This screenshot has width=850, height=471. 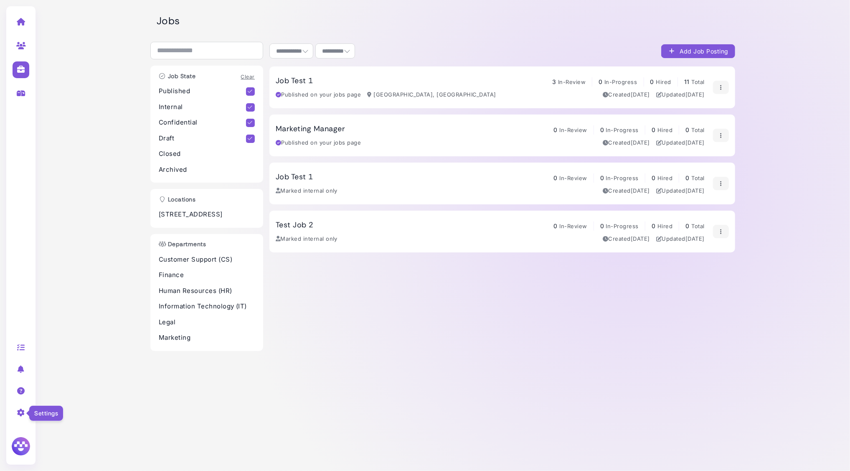 What do you see at coordinates (207, 154) in the screenshot?
I see `p: Closed` at bounding box center [207, 154].